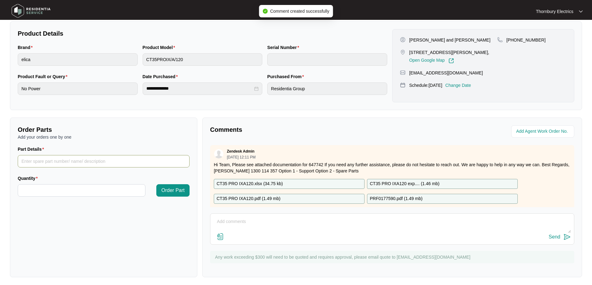 Image resolution: width=592 pixels, height=285 pixels. What do you see at coordinates (103, 161) in the screenshot?
I see `input: Part Details` at bounding box center [103, 161].